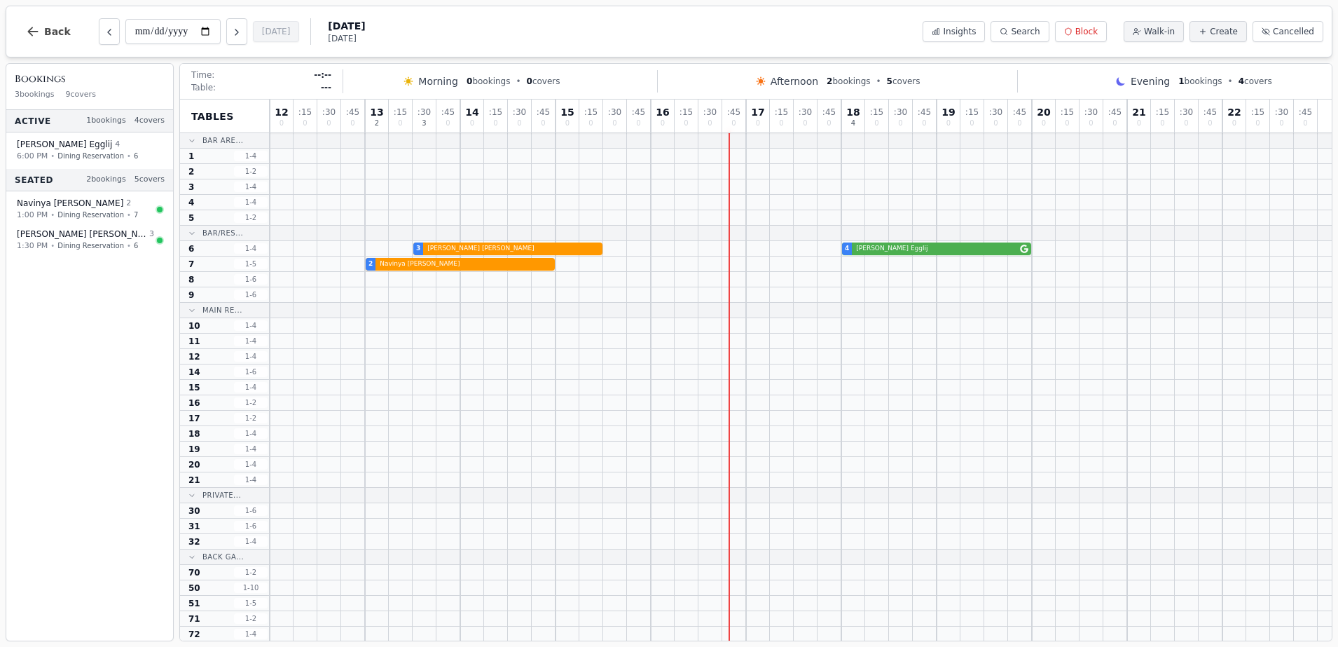 The height and width of the screenshot is (647, 1338). I want to click on button: Cancelled, so click(1288, 32).